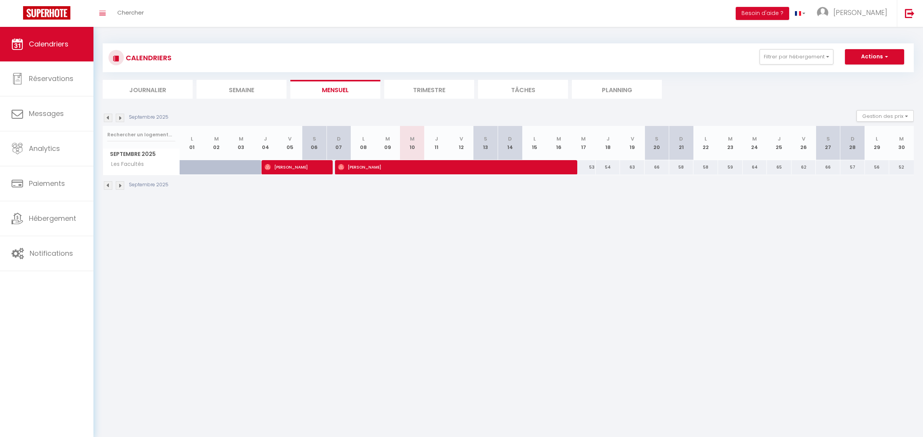  What do you see at coordinates (148, 58) in the screenshot?
I see `h3: CALENDRIERS` at bounding box center [148, 58].